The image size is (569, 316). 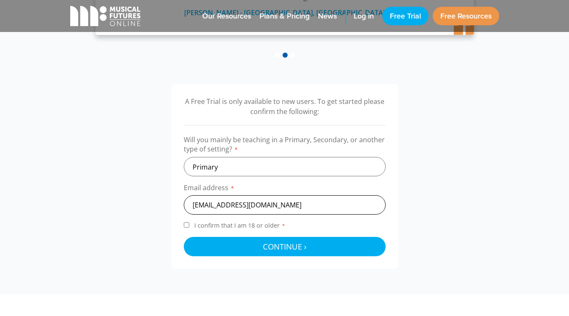 What do you see at coordinates (405, 16) in the screenshot?
I see `a: Free Trial` at bounding box center [405, 16].